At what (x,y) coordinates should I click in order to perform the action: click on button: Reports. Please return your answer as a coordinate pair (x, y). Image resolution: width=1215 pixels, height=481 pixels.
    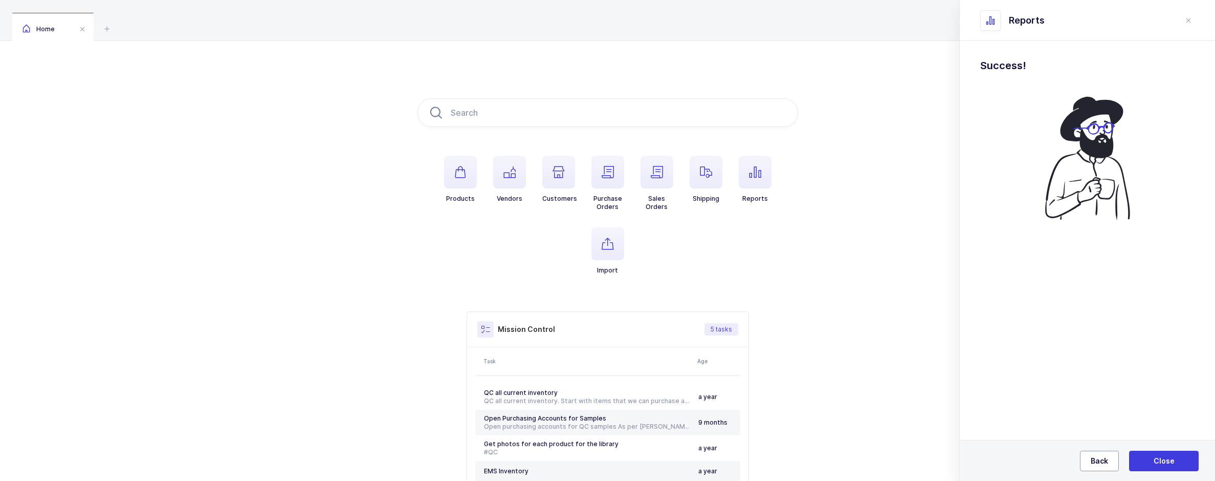
    Looking at the image, I should click on (755, 179).